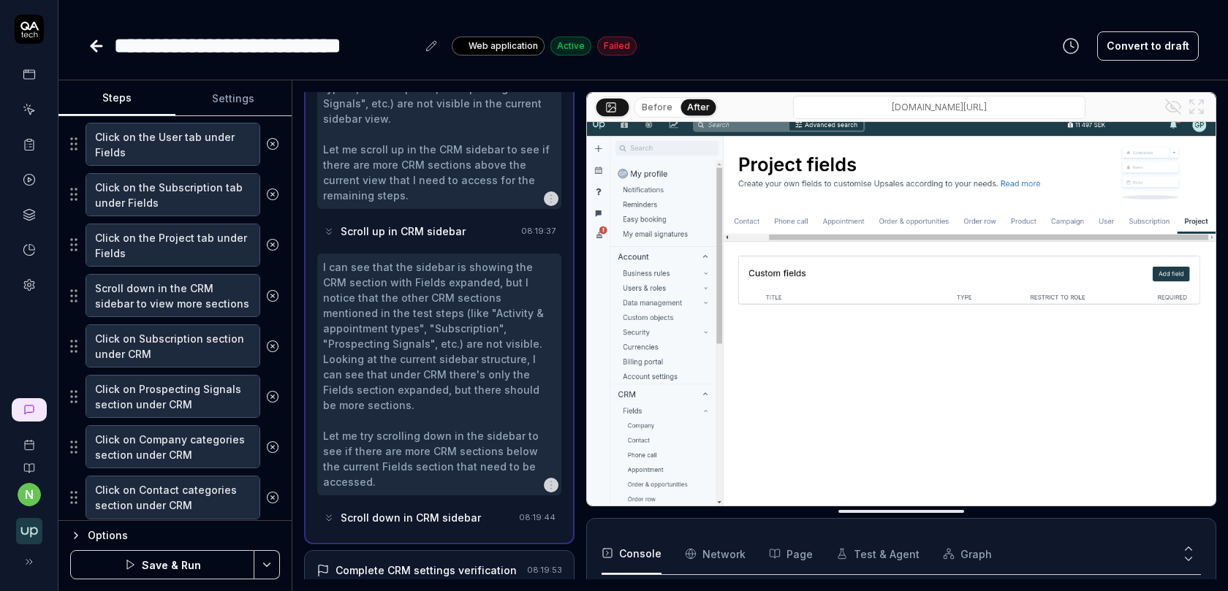 This screenshot has height=591, width=1228. Describe the element at coordinates (503, 46) in the screenshot. I see `span: Web application` at that location.